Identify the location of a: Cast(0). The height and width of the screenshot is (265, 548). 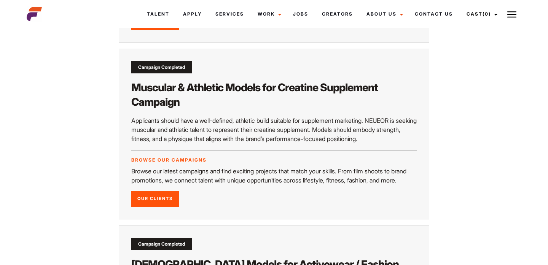
(481, 14).